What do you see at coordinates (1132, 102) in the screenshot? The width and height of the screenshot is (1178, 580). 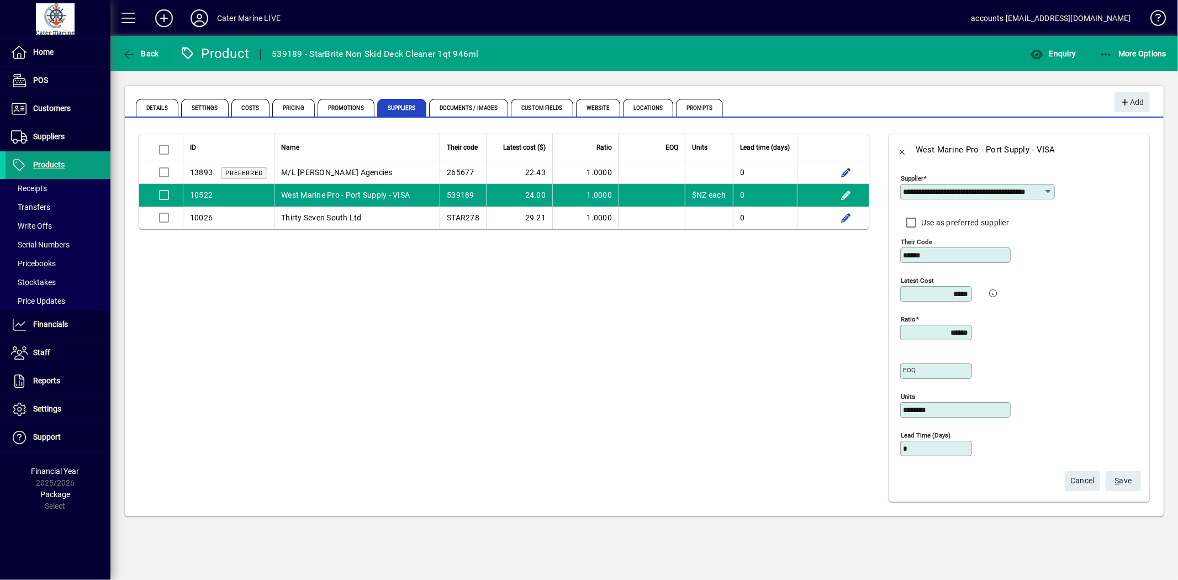 I see `span: Add` at bounding box center [1132, 102].